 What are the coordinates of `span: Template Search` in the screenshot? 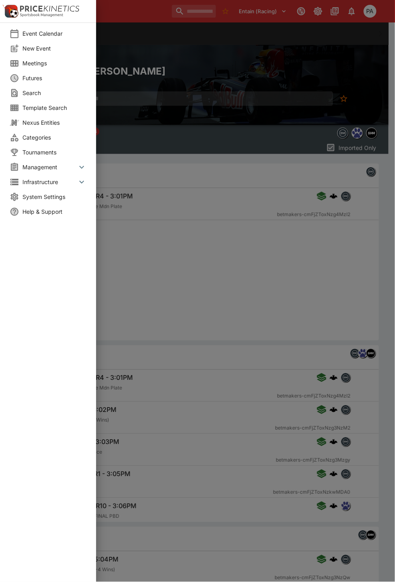 It's located at (55, 107).